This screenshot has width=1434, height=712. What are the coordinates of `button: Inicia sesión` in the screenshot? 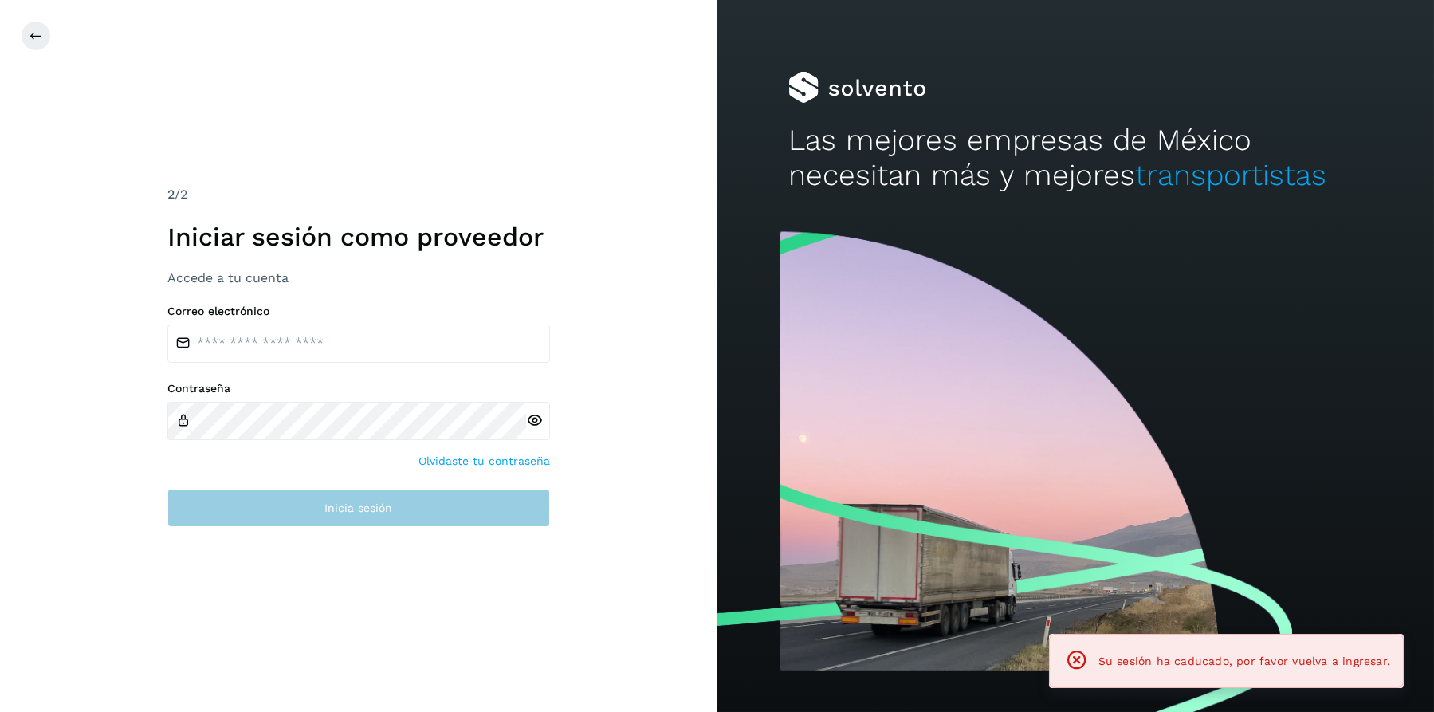 It's located at (359, 508).